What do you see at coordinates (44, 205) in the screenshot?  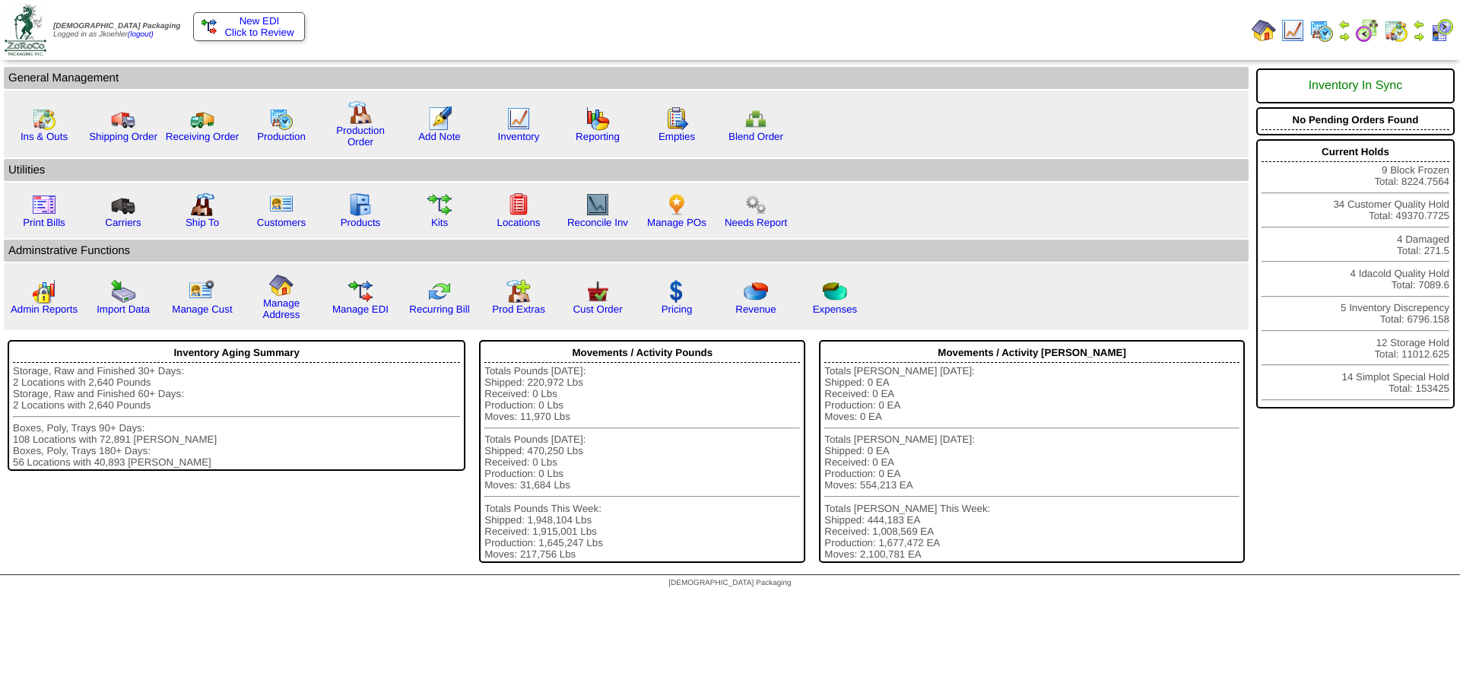 I see `img: invoice2.gif` at bounding box center [44, 205].